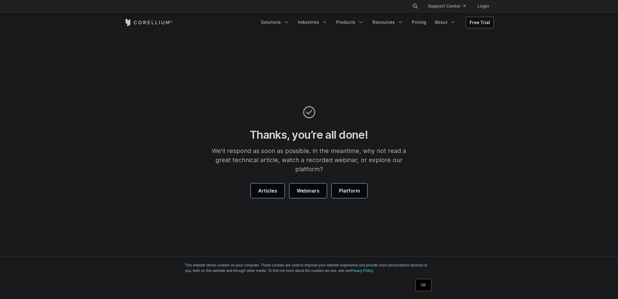 The height and width of the screenshot is (299, 618). Describe the element at coordinates (349, 191) in the screenshot. I see `a: Platform` at that location.